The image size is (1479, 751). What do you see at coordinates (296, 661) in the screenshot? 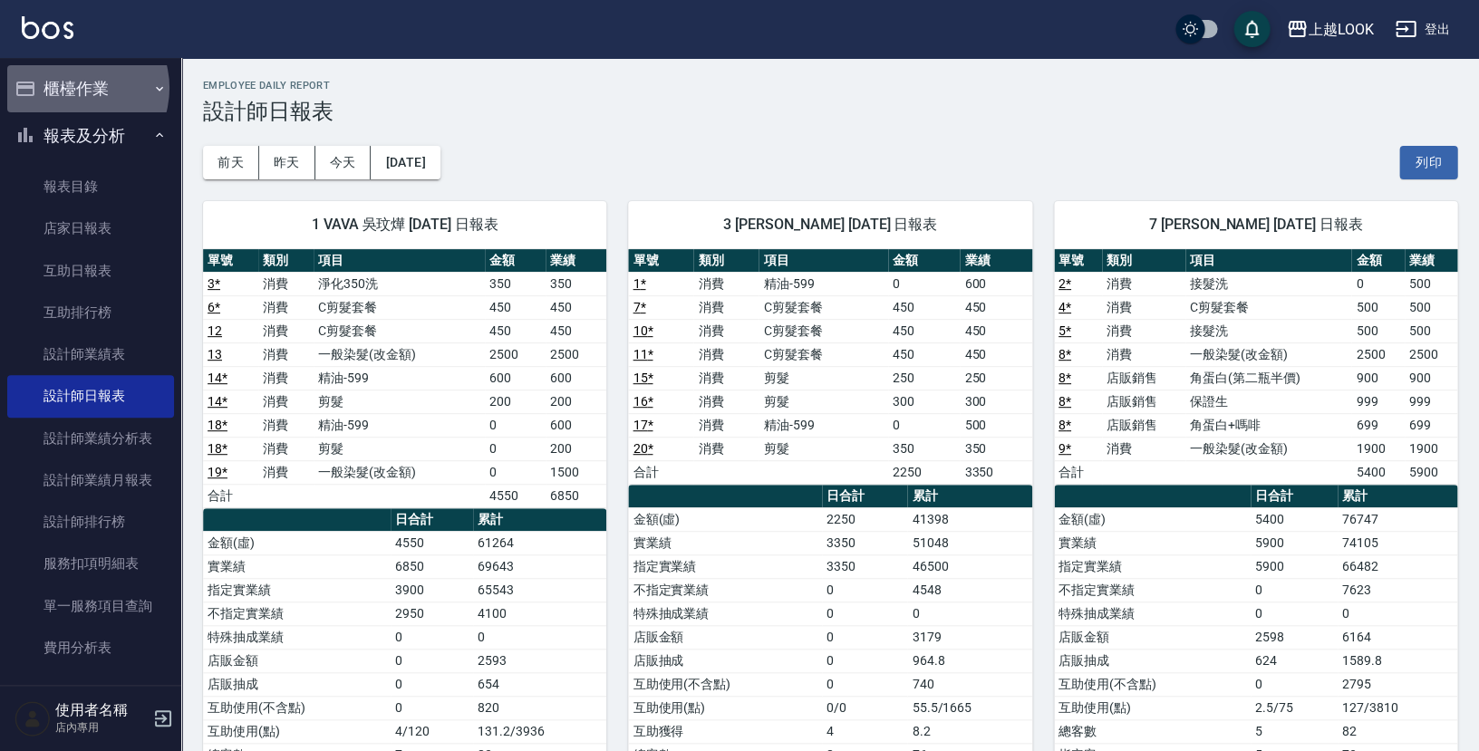
I see `td: 店販金額` at bounding box center [296, 661].